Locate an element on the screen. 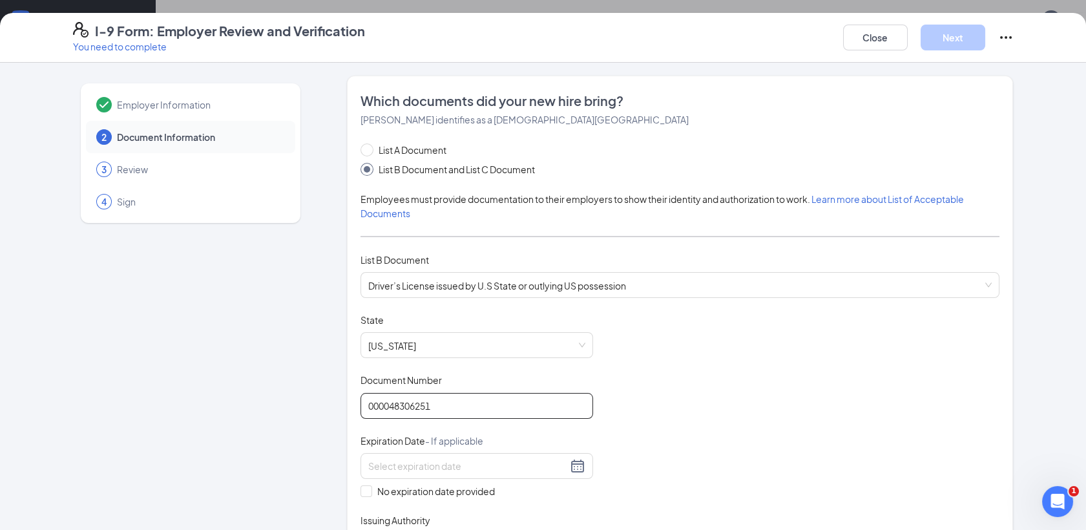 Image resolution: width=1086 pixels, height=530 pixels. span: 1 is located at coordinates (1074, 491).